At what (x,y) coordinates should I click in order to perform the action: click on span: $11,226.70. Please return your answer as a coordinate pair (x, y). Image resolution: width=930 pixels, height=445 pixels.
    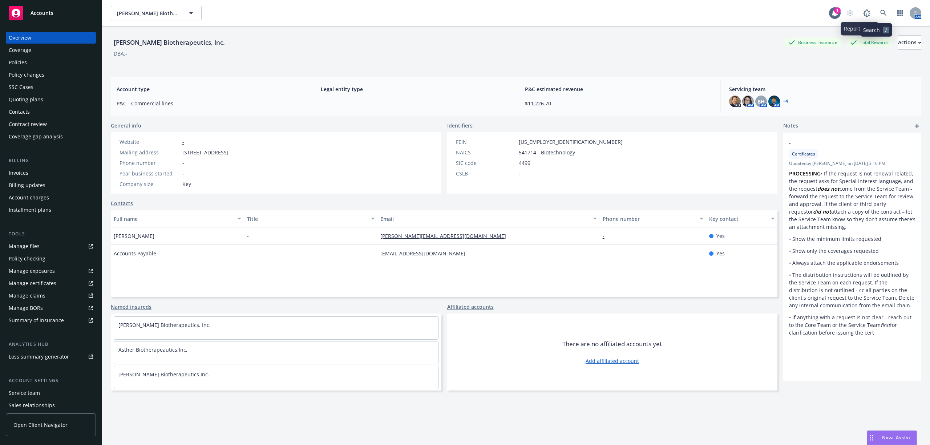
    Looking at the image, I should click on (618, 103).